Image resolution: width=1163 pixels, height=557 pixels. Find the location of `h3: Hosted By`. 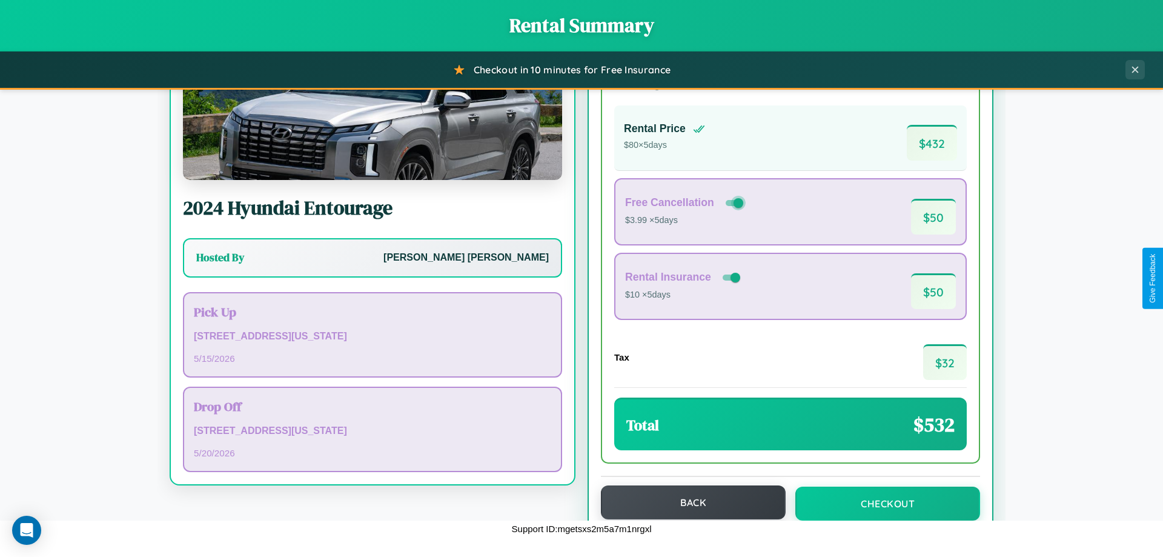

h3: Hosted By is located at coordinates (220, 257).